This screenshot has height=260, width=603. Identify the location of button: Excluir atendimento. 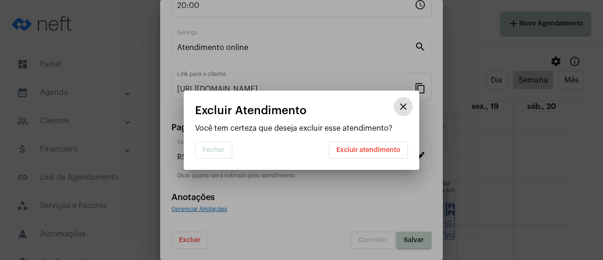
(369, 150).